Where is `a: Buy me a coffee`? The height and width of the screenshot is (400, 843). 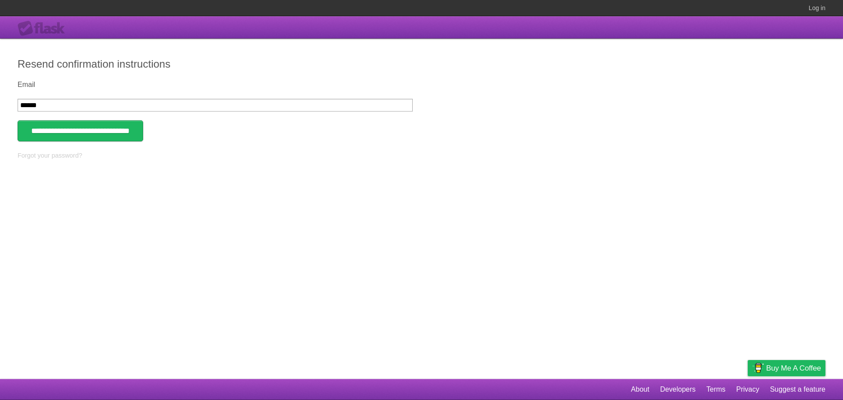 a: Buy me a coffee is located at coordinates (786, 368).